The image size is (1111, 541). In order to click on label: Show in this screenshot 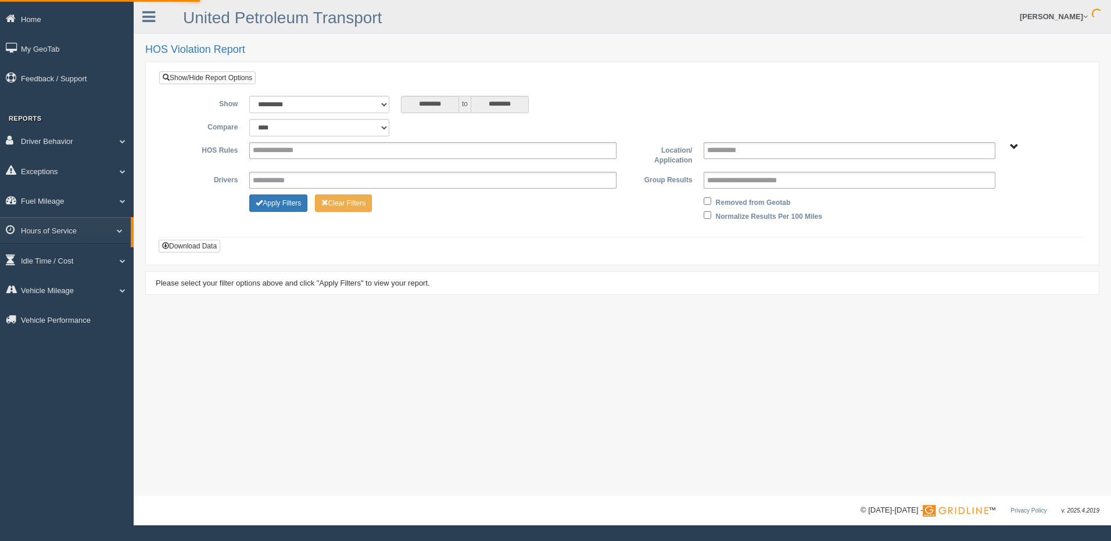, I will do `click(206, 103)`.